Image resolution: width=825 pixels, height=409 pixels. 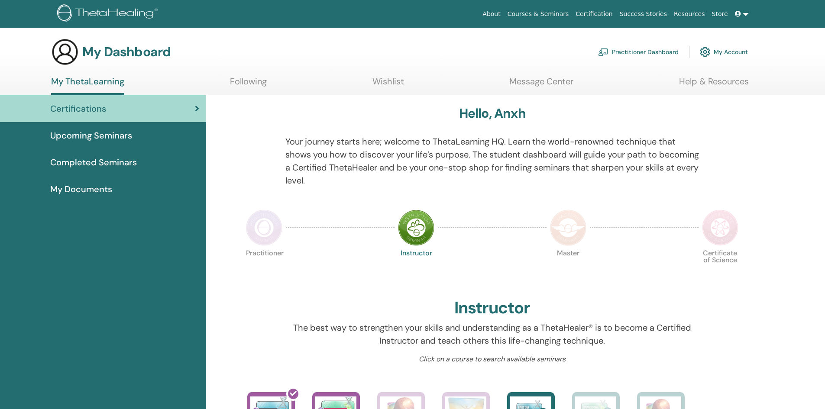 I want to click on p: The best way to strengthen your skills and understanding as a ThetaHealer® is to become a Certifi..., so click(x=492, y=334).